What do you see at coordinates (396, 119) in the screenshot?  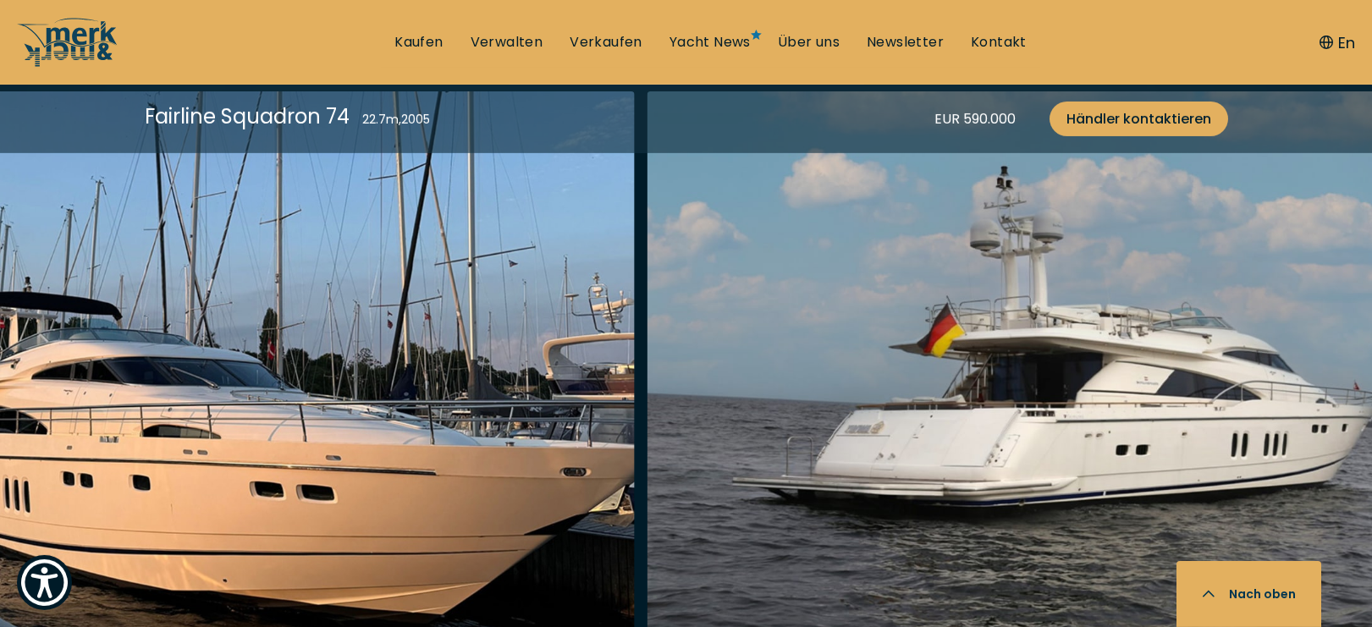 I see `div: 22.7 m , 2005` at bounding box center [396, 119].